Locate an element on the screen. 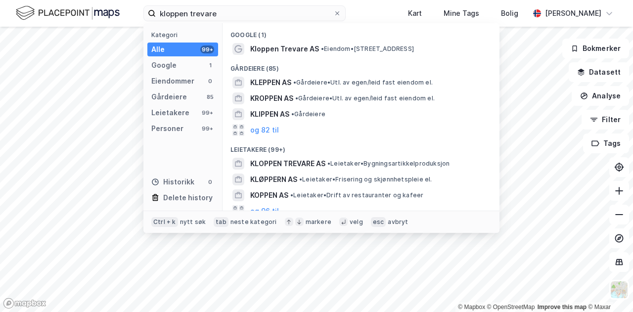 The height and width of the screenshot is (312, 633). div: Gårdeiere (85) is located at coordinates (361, 66).